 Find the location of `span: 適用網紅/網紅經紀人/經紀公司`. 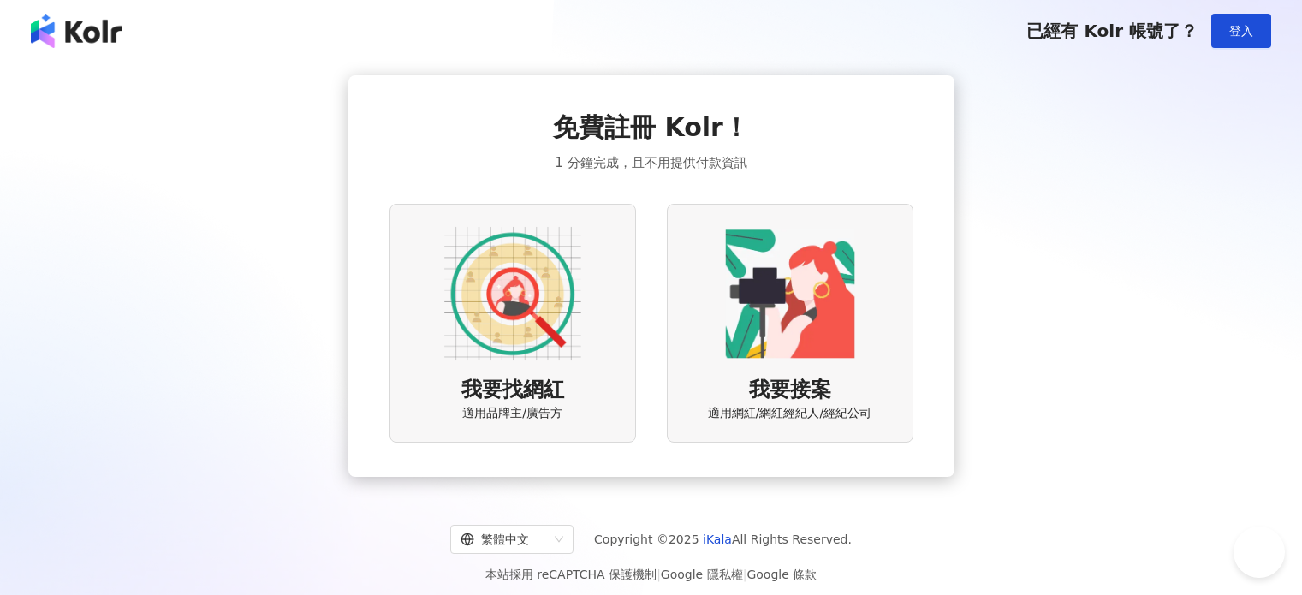

span: 適用網紅/網紅經紀人/經紀公司 is located at coordinates (789, 413).